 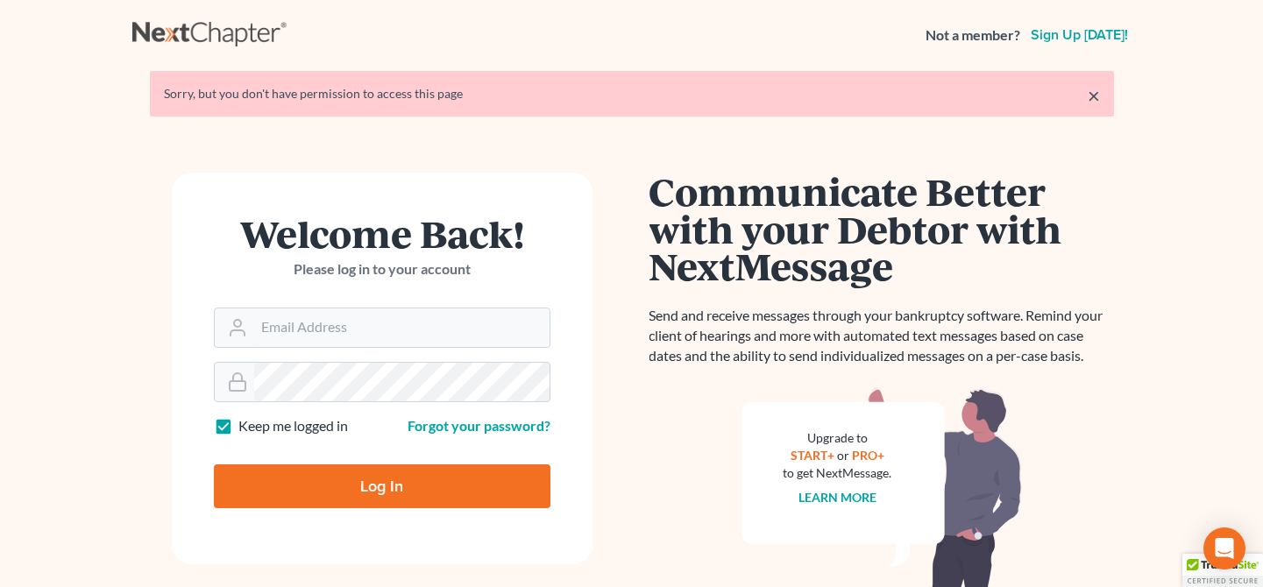 I want to click on h1: Welcome Back!, so click(x=382, y=233).